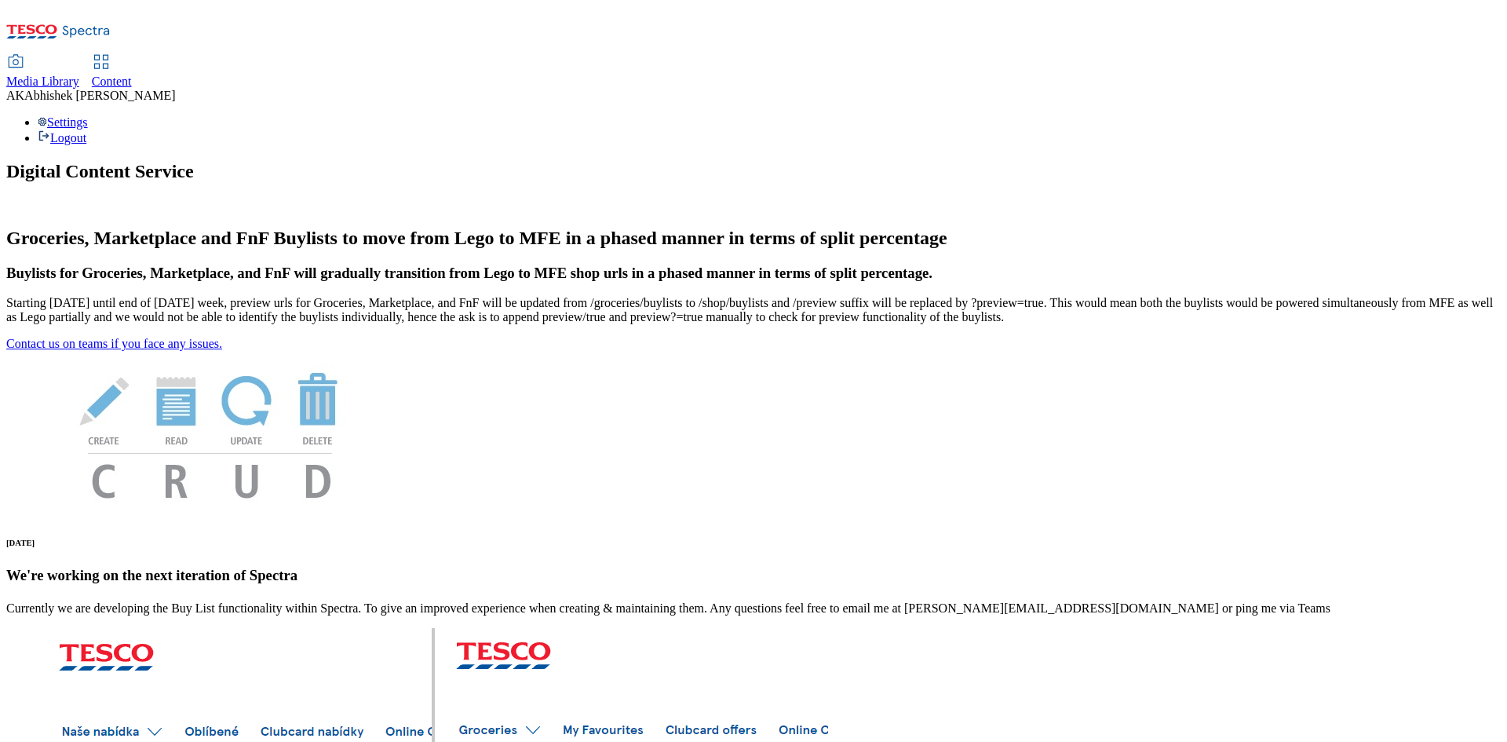  Describe the element at coordinates (42, 81) in the screenshot. I see `span: Media Library` at that location.